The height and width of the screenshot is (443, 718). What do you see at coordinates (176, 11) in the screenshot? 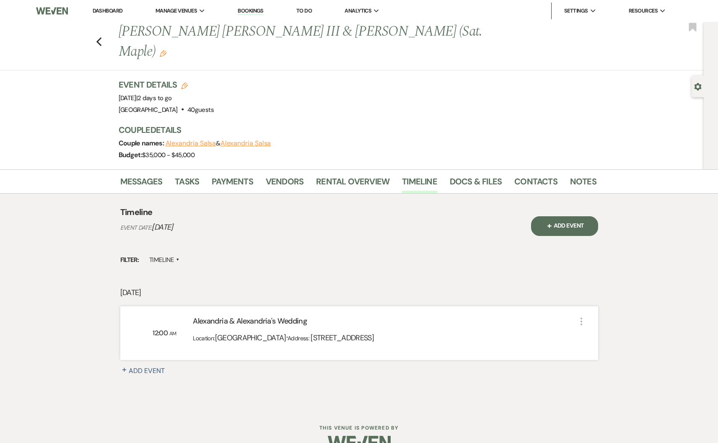
I see `span: Manage Venues` at bounding box center [176, 11].